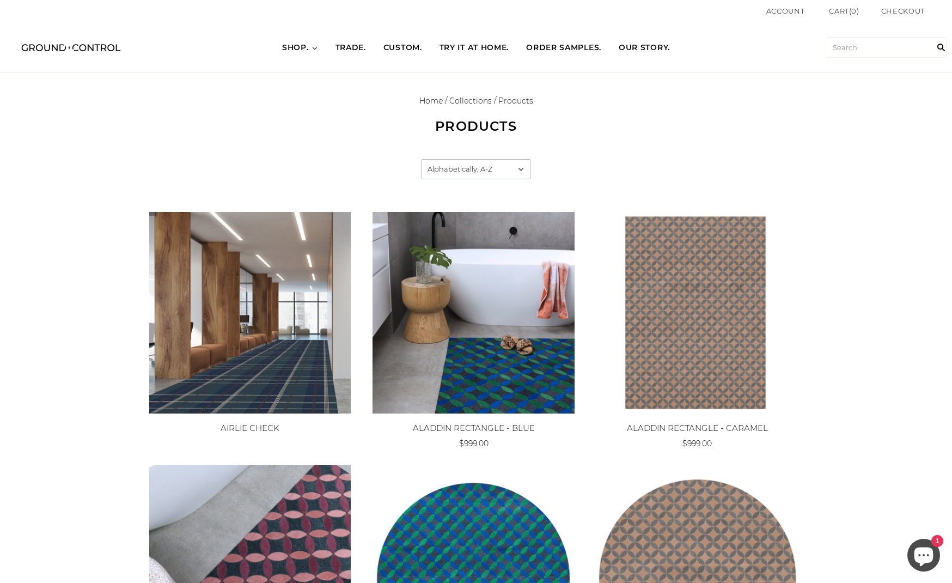 The image size is (952, 583). What do you see at coordinates (844, 11) in the screenshot?
I see `a: Cart(0)` at bounding box center [844, 11].